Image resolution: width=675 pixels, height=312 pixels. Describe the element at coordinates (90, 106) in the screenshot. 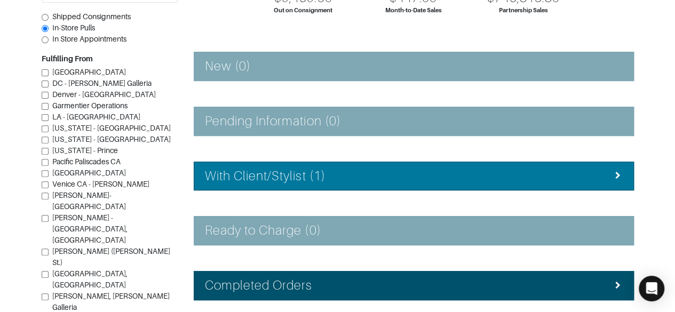

I see `span: Garmentier Operations` at that location.